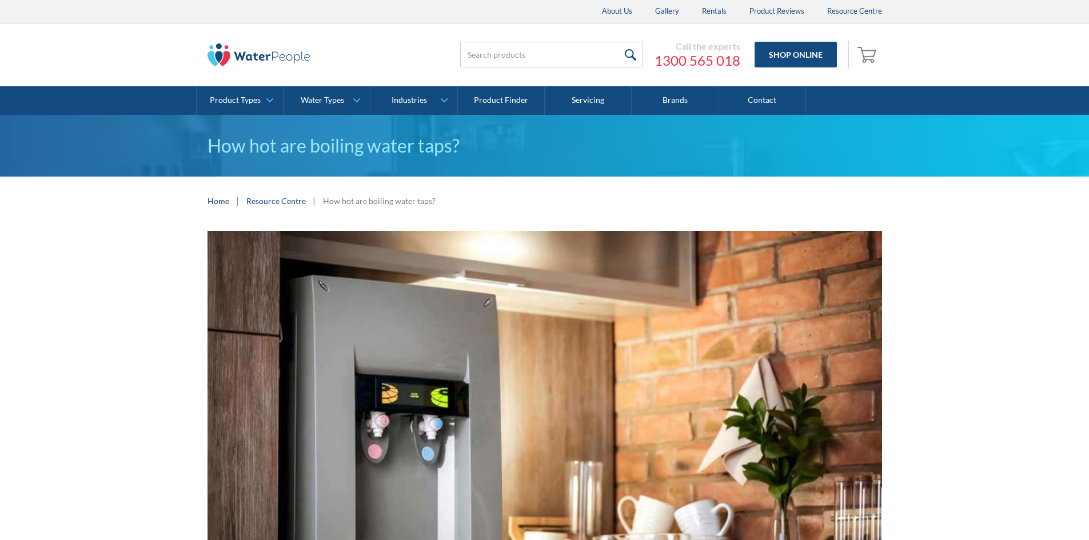 Image resolution: width=1089 pixels, height=540 pixels. What do you see at coordinates (501, 101) in the screenshot?
I see `a: Product Finder` at bounding box center [501, 101].